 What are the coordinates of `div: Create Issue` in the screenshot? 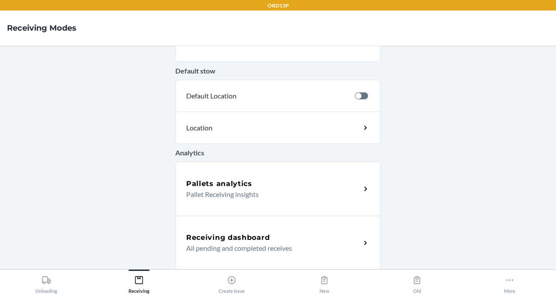 It's located at (232, 282).